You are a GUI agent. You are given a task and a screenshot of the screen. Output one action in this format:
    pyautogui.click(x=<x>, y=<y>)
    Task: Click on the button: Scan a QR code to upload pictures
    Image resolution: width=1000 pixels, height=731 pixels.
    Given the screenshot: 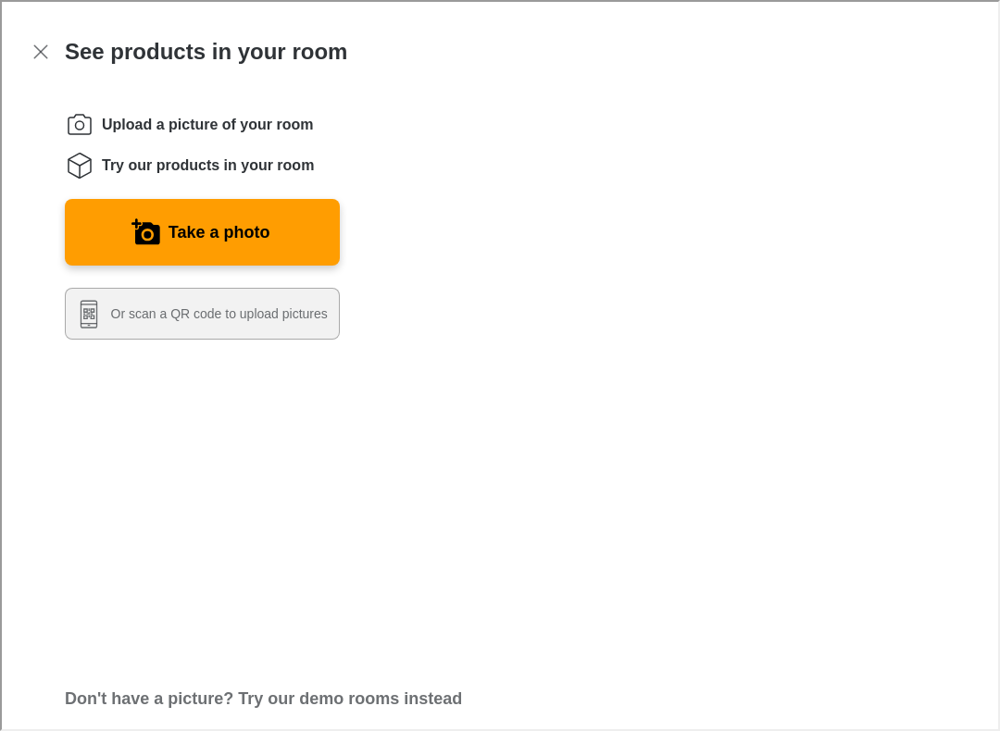 What is the action you would take?
    pyautogui.click(x=200, y=312)
    